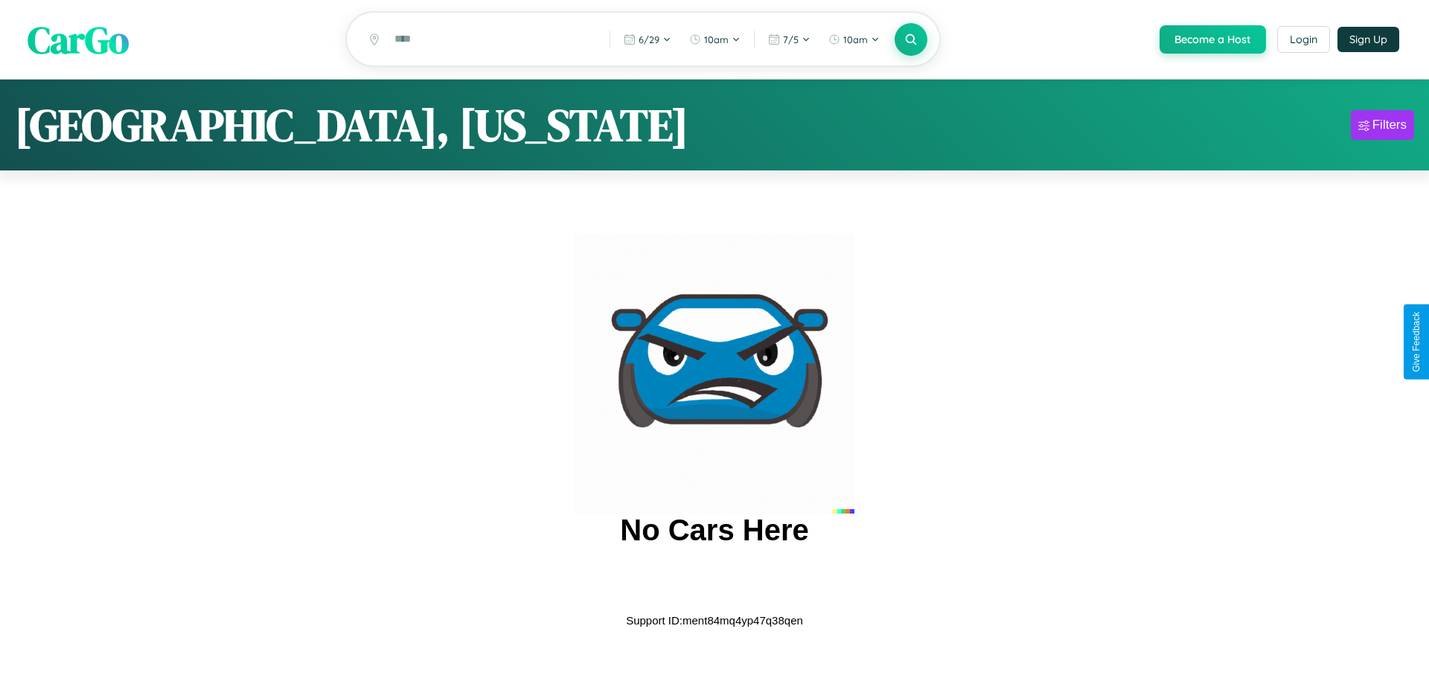 The width and height of the screenshot is (1429, 684). I want to click on span: 7 / 5, so click(791, 39).